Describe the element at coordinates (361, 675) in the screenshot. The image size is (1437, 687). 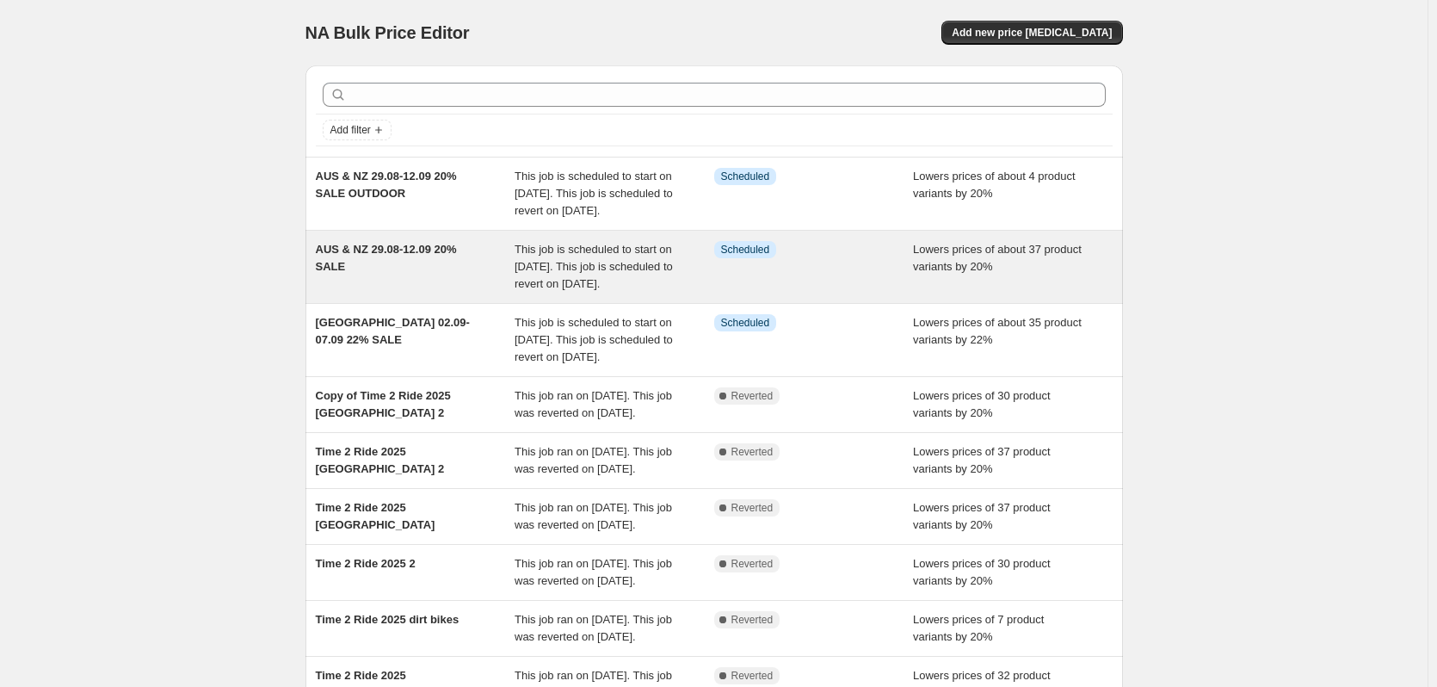
I see `span: Time 2 Ride 2025` at that location.